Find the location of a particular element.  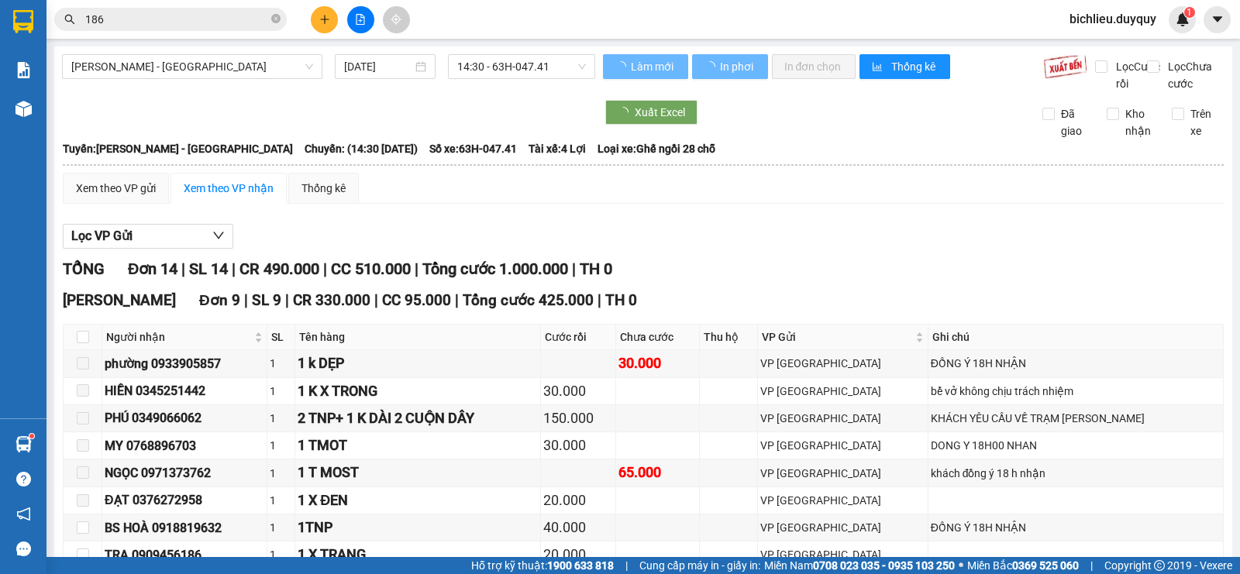

div: khách đồng ý 18 h nhận is located at coordinates (1076, 474).